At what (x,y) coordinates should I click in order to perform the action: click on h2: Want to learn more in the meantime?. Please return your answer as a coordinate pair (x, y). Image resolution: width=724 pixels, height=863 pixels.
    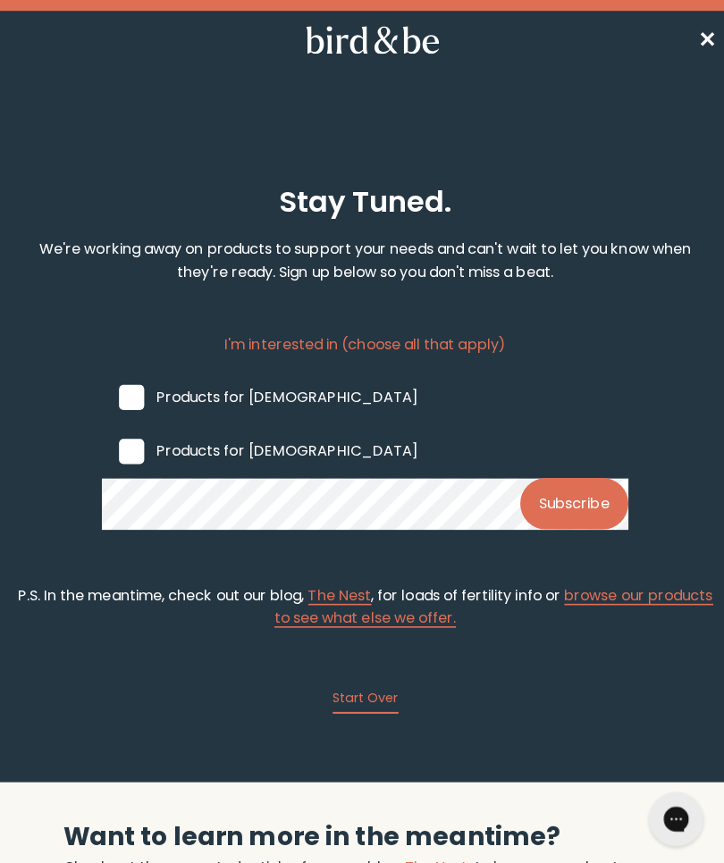
    Looking at the image, I should click on (362, 830).